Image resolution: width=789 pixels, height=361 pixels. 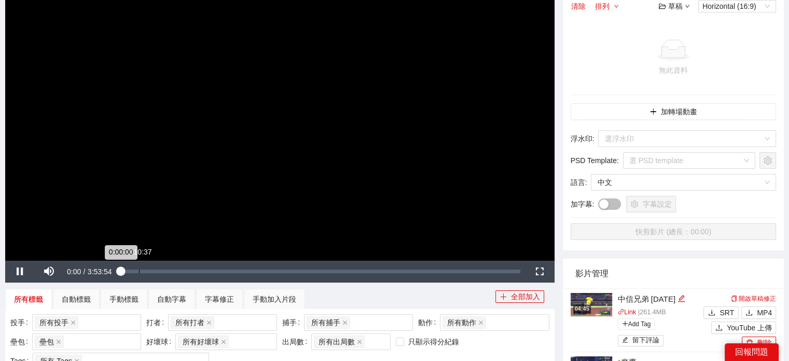 What do you see at coordinates (674, 112) in the screenshot?
I see `button: plus加轉場動畫` at bounding box center [674, 112].